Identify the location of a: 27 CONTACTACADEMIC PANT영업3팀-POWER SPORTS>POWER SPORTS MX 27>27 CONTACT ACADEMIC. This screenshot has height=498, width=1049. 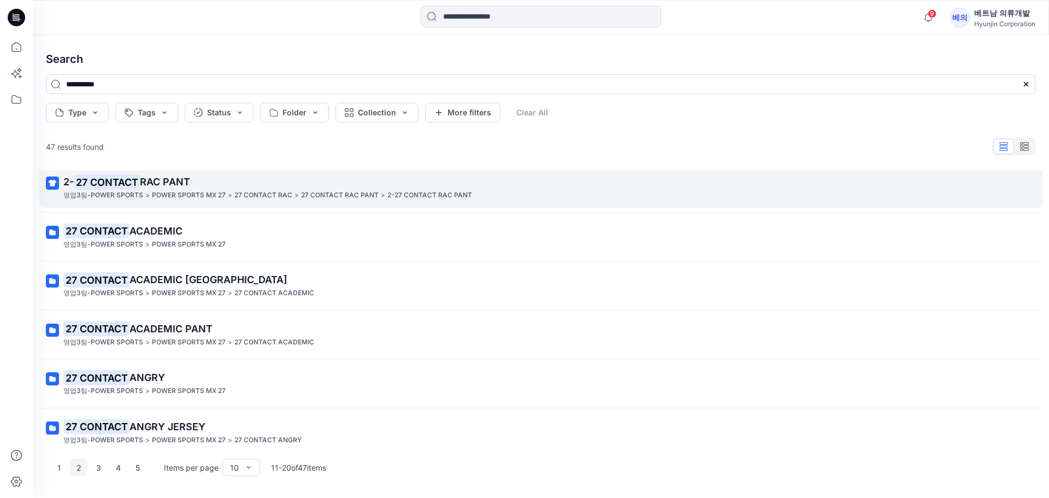
(541, 334).